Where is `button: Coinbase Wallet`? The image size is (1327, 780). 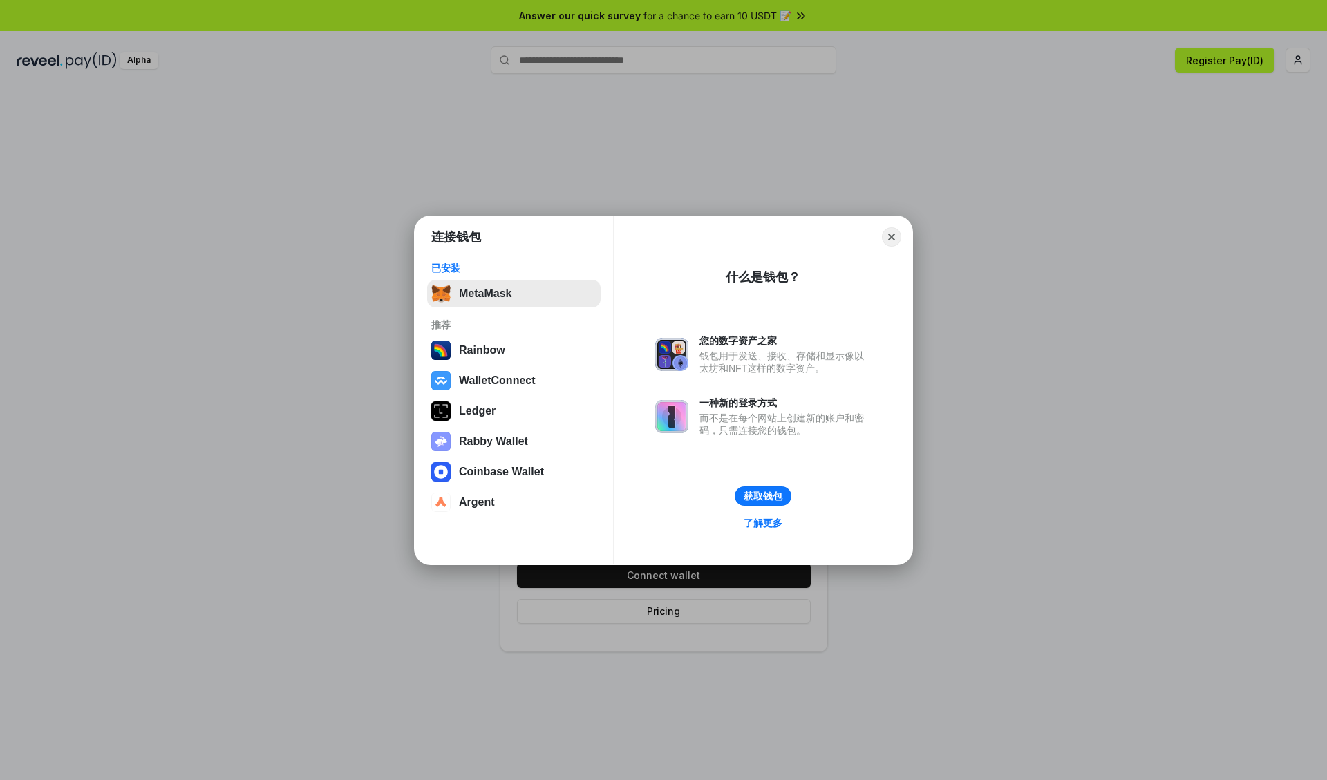
button: Coinbase Wallet is located at coordinates (513, 472).